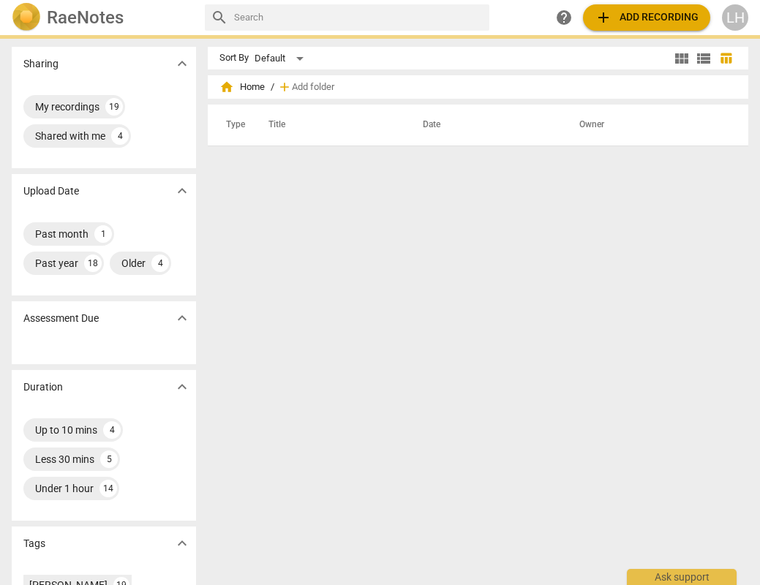 This screenshot has width=760, height=585. What do you see at coordinates (647, 18) in the screenshot?
I see `span: Add recording` at bounding box center [647, 18].